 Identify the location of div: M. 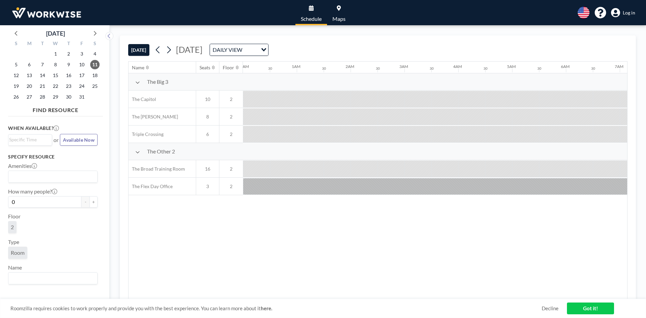
(29, 44).